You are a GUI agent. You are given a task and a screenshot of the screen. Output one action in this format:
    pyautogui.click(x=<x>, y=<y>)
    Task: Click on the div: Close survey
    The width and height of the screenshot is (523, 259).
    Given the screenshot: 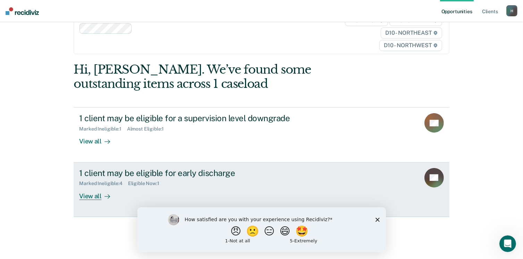 What is the action you would take?
    pyautogui.click(x=240, y=13)
    